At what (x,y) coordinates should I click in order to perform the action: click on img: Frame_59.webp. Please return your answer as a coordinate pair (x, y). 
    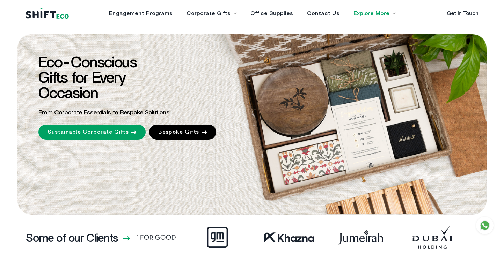
    Looking at the image, I should click on (283, 237).